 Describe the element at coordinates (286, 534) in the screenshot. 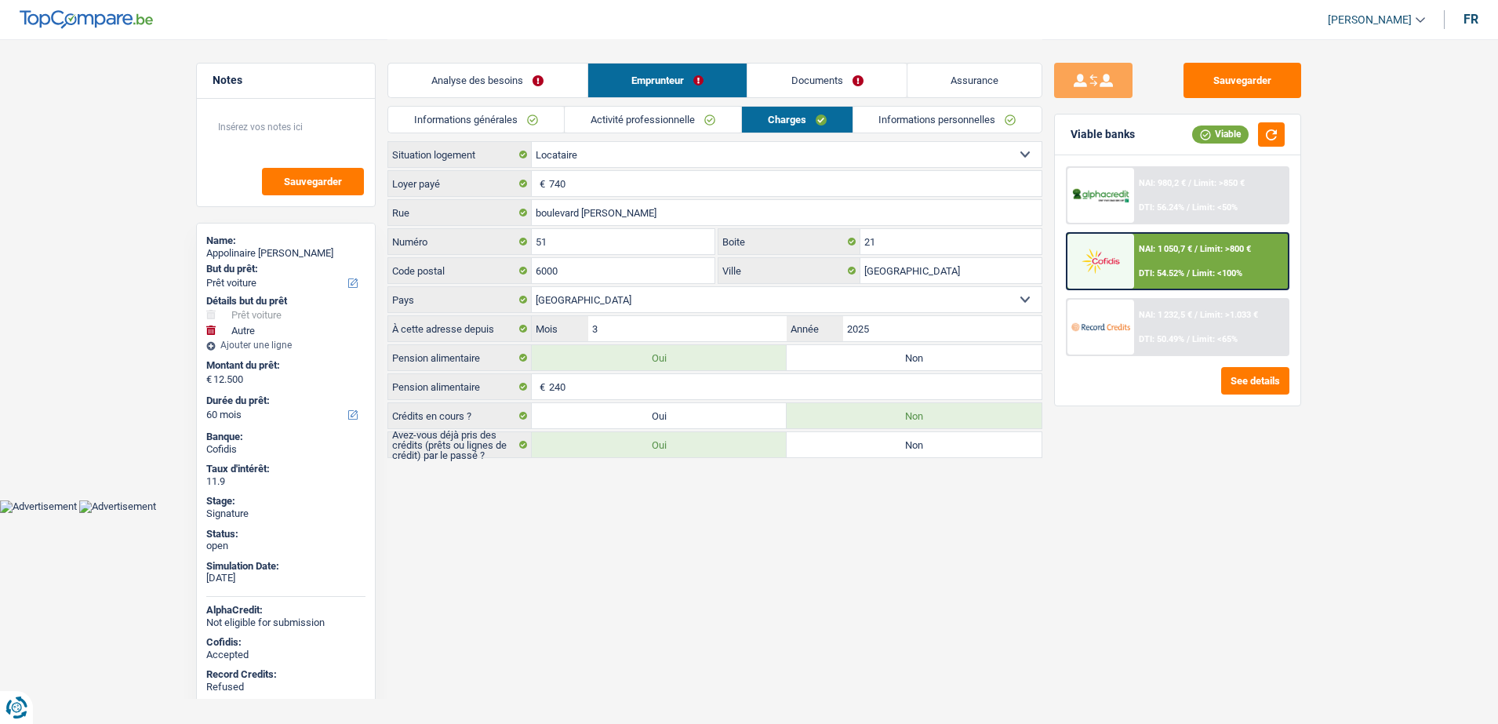

I see `div: Status:` at that location.